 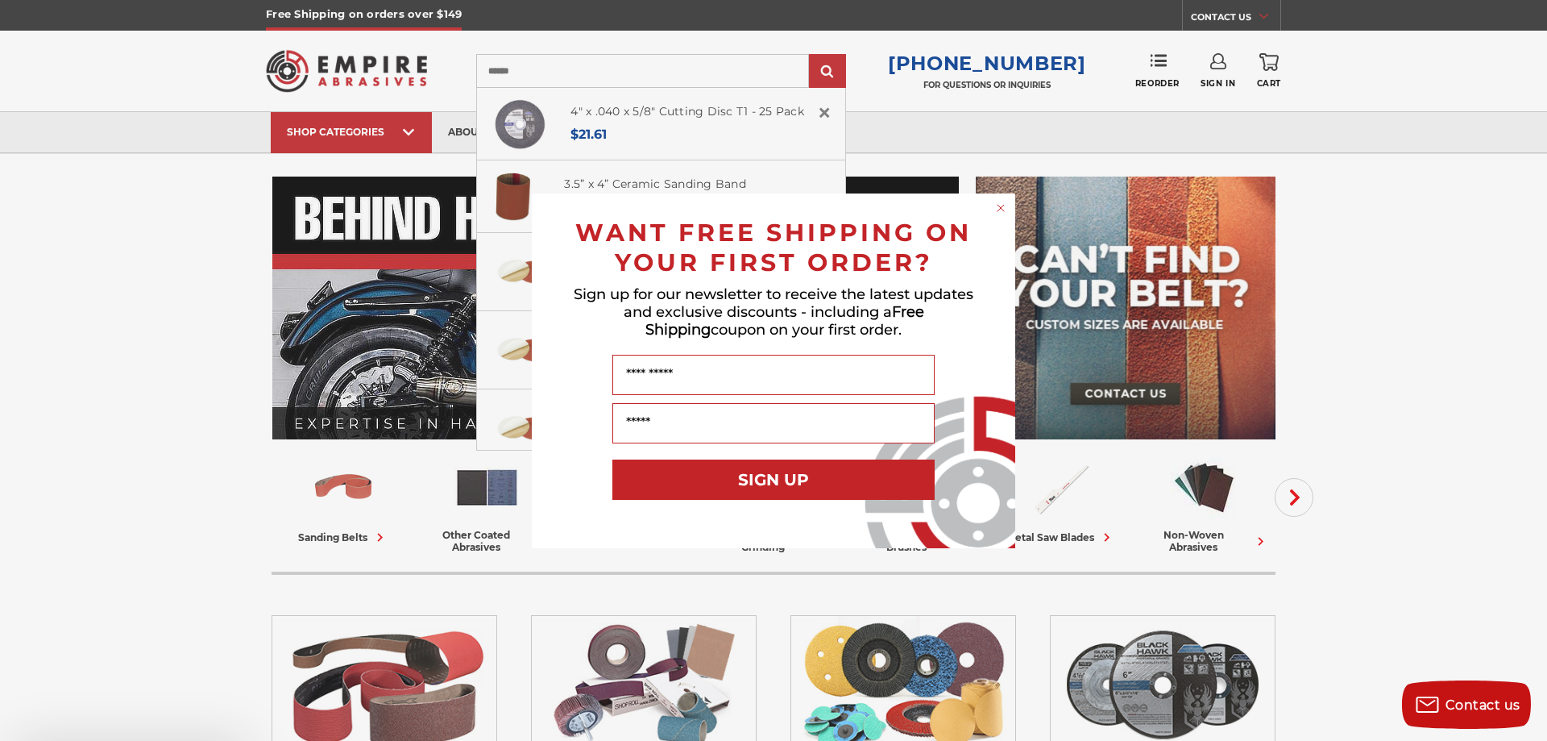 I want to click on span: Sign up for our newsletter to receive the latest updates and exclusive discounts - including a co..., so click(x=774, y=312).